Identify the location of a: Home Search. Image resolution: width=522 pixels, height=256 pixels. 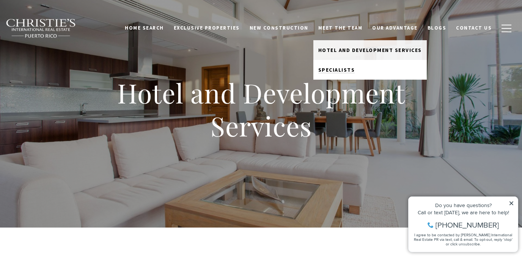
(144, 28).